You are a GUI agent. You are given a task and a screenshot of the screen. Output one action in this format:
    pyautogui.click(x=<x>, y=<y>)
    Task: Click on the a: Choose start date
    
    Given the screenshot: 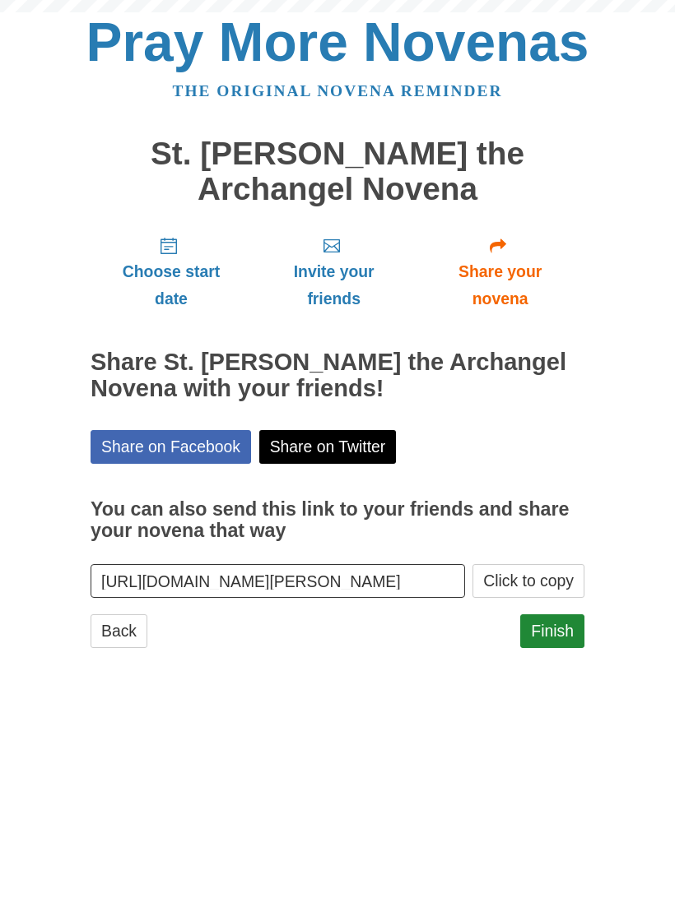 What is the action you would take?
    pyautogui.click(x=171, y=271)
    